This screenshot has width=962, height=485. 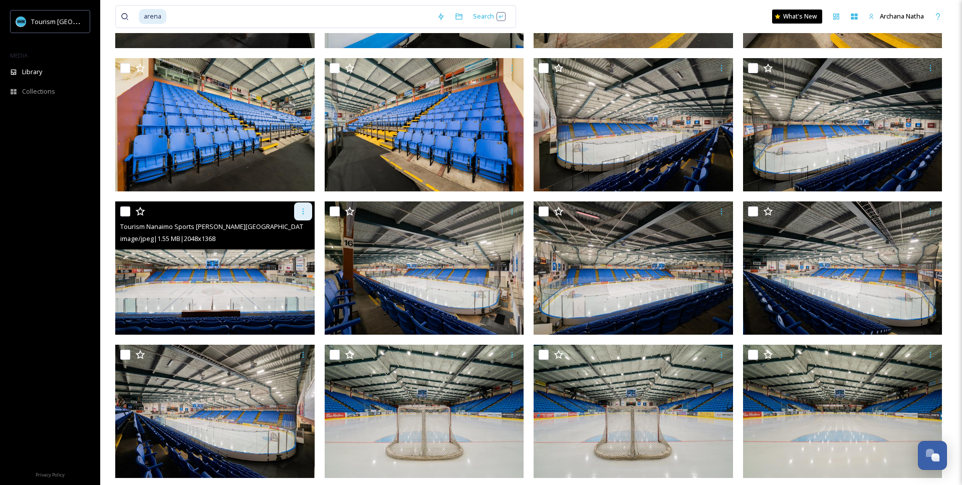 What do you see at coordinates (50, 474) in the screenshot?
I see `a: Privacy Policy` at bounding box center [50, 474].